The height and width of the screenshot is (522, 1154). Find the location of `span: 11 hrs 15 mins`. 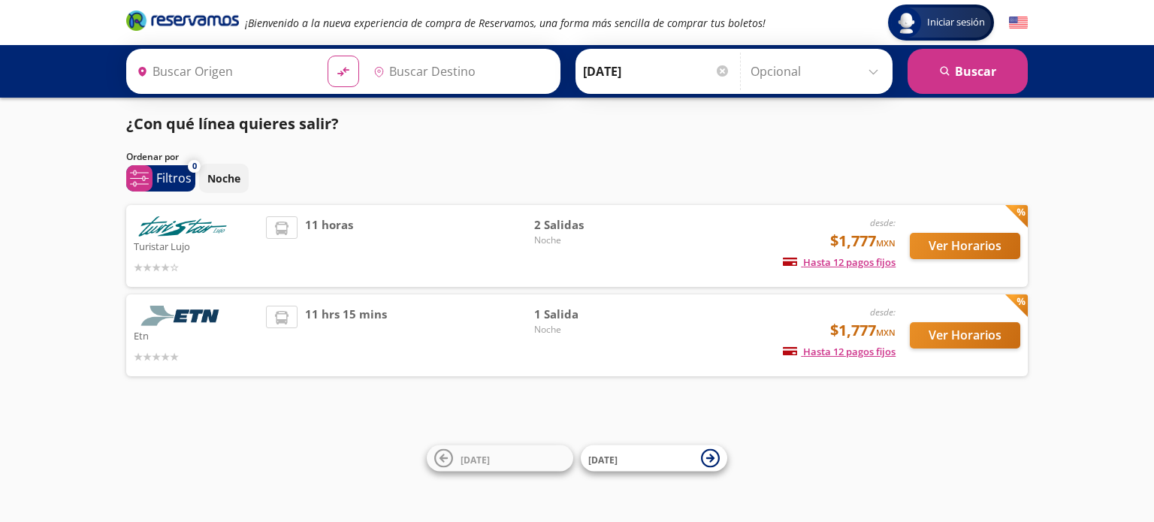

span: 11 hrs 15 mins is located at coordinates (346, 335).